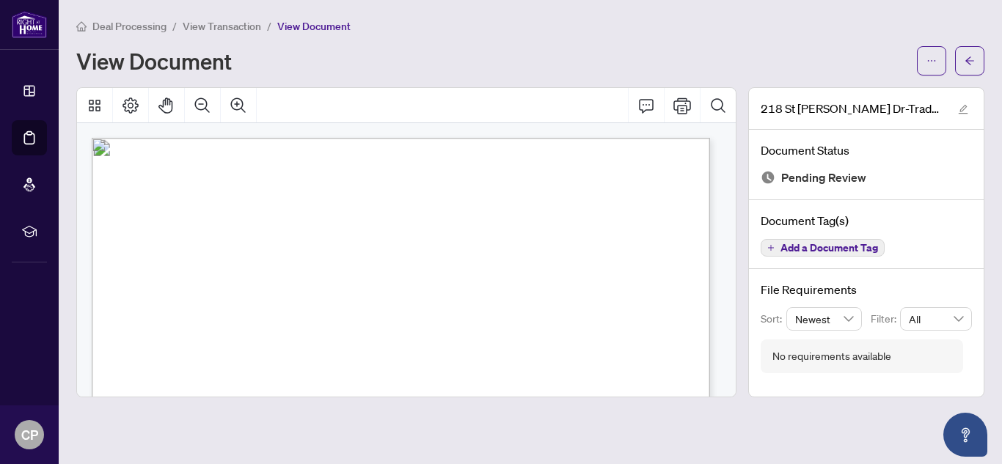  I want to click on span: plus, so click(771, 248).